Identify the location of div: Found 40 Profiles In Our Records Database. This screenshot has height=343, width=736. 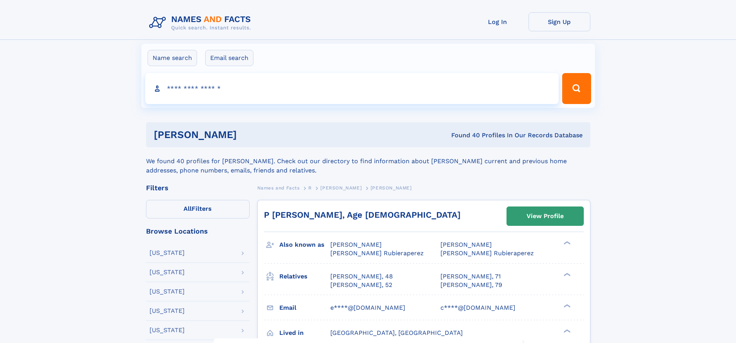
(463, 135).